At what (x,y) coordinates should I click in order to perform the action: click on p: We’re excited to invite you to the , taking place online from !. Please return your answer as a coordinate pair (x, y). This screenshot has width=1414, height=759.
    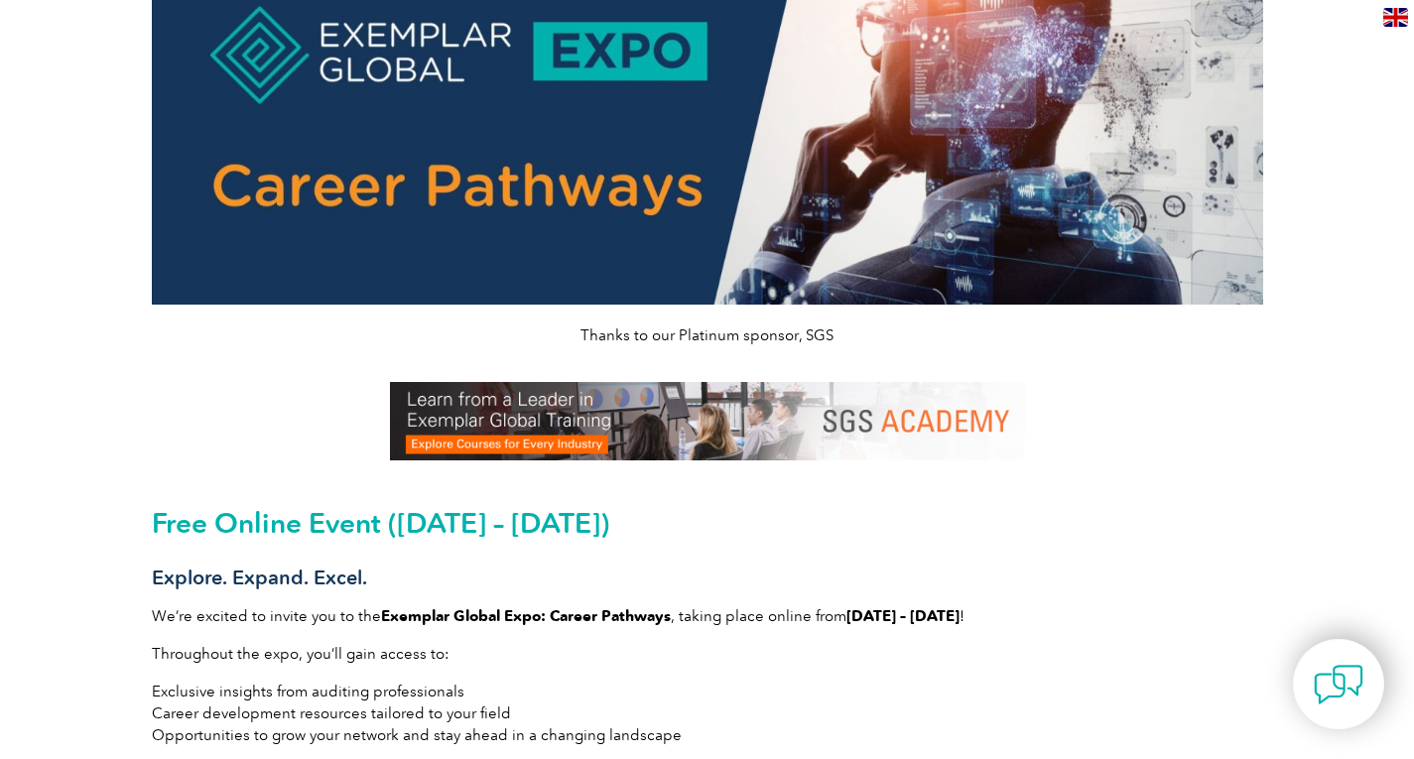
    Looking at the image, I should click on (708, 616).